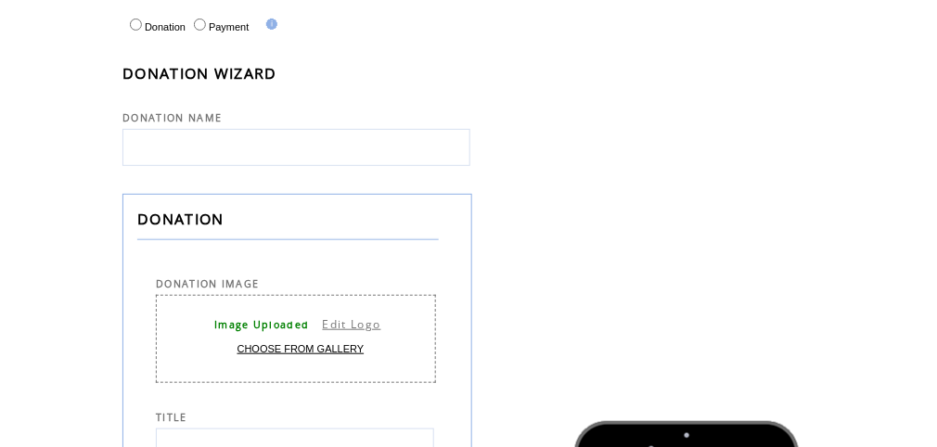 Image resolution: width=937 pixels, height=447 pixels. Describe the element at coordinates (352, 324) in the screenshot. I see `a: Edit Logo` at that location.